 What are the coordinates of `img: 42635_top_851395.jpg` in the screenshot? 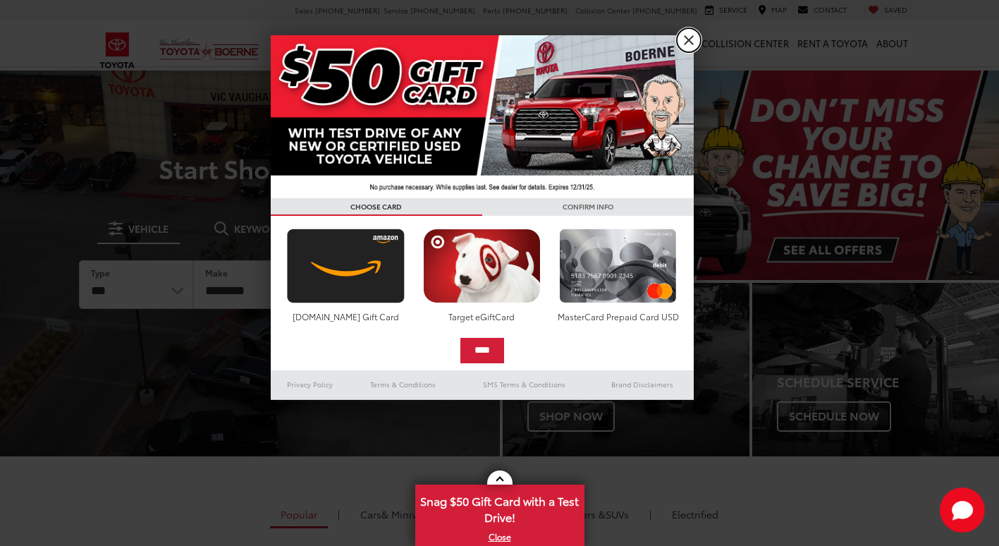 It's located at (482, 116).